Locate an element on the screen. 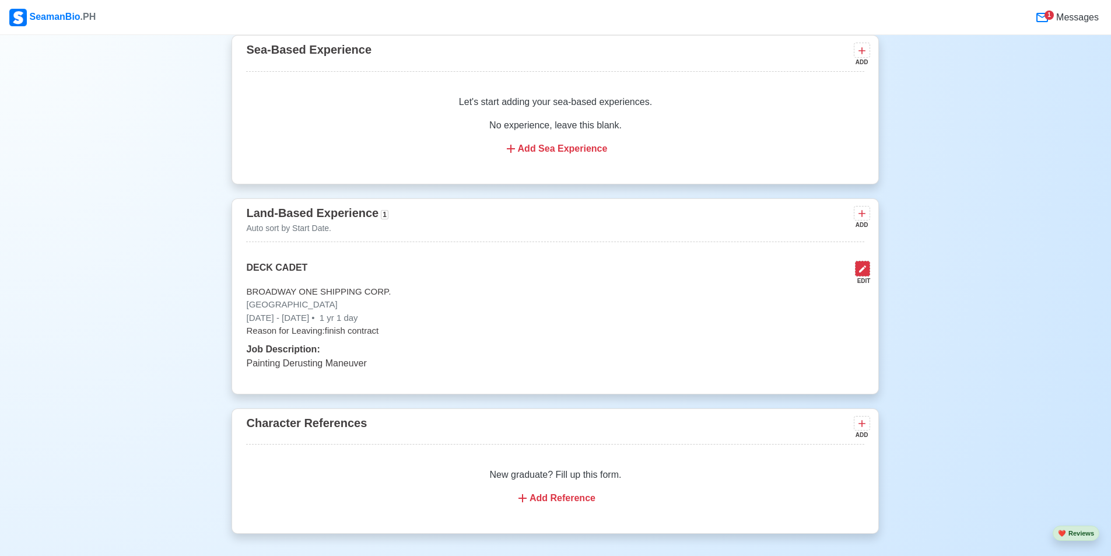  span: .PH is located at coordinates (88, 16).